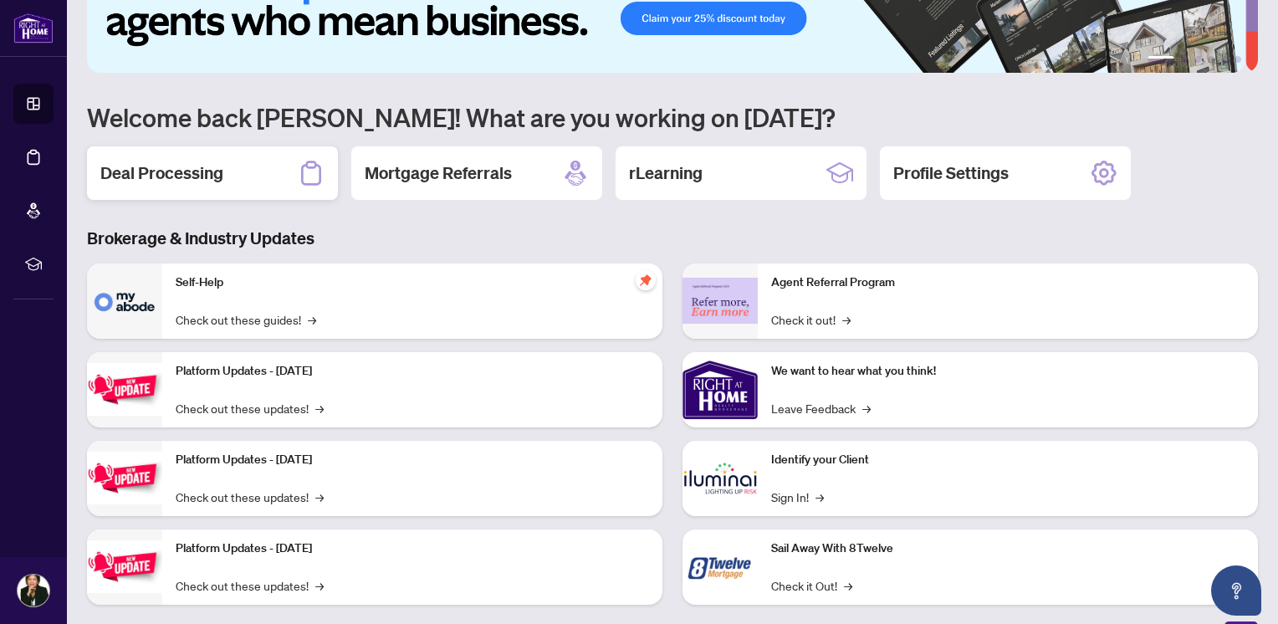 The height and width of the screenshot is (624, 1278). Describe the element at coordinates (125, 389) in the screenshot. I see `img: Platform Updates - July 21, 2025` at that location.